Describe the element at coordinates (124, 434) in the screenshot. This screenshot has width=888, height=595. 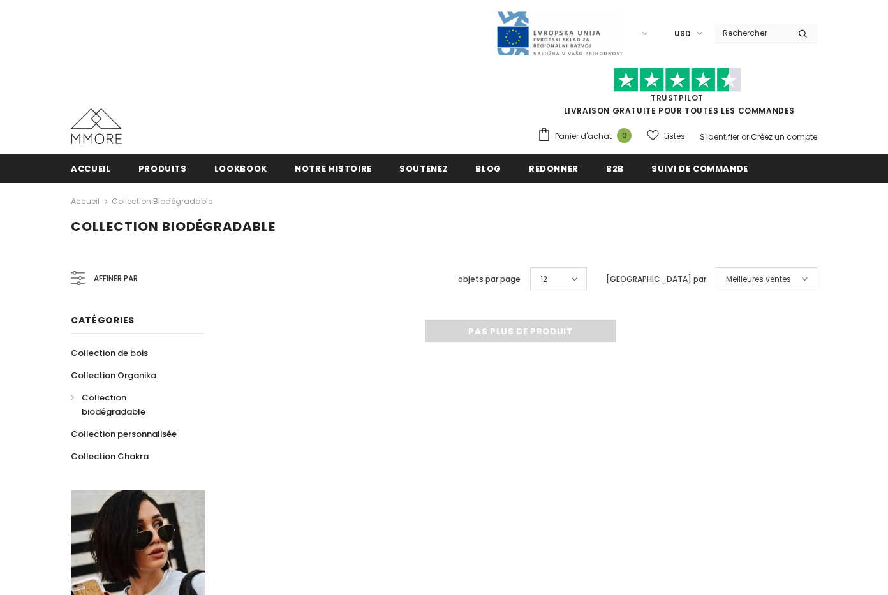
I see `a: Collection personnalisée` at that location.